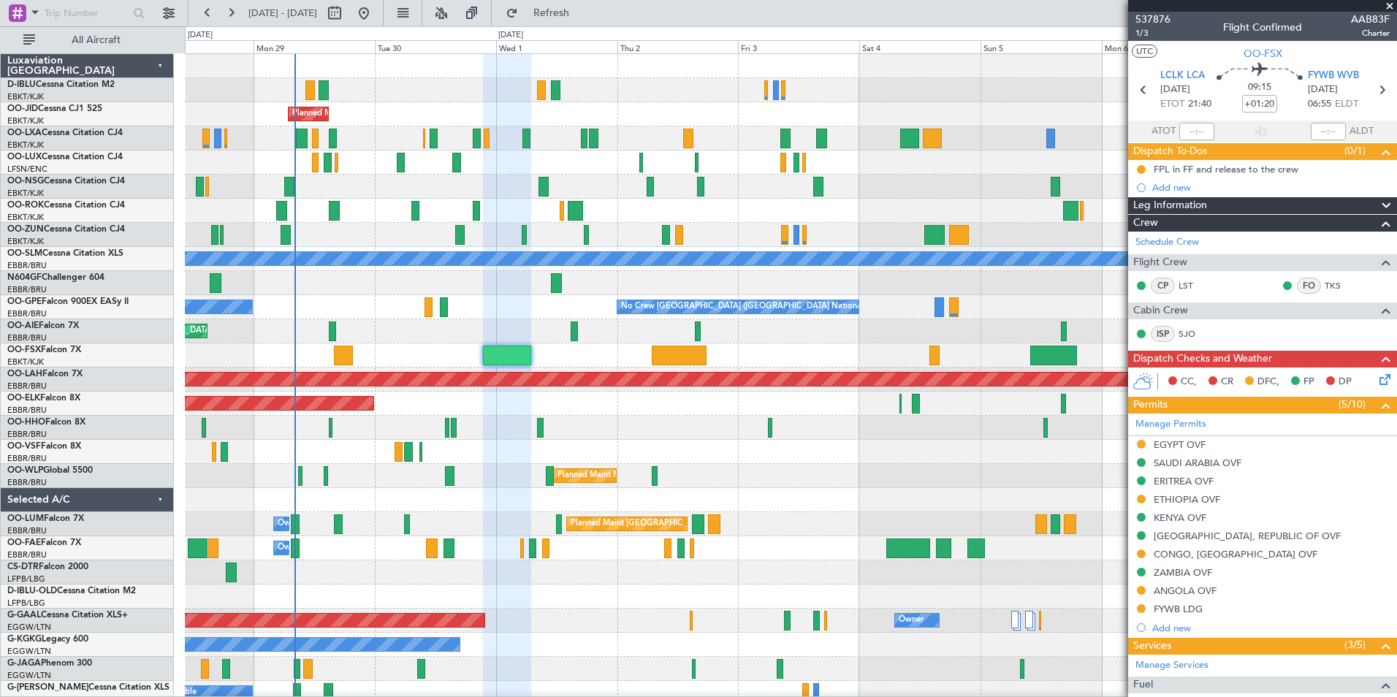  Describe the element at coordinates (1227, 382) in the screenshot. I see `span: CR` at that location.